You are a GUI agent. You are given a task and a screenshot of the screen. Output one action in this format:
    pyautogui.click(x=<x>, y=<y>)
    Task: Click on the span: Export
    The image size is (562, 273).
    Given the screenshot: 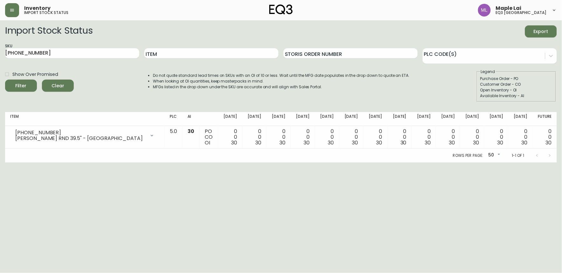 What is the action you would take?
    pyautogui.click(x=541, y=31)
    